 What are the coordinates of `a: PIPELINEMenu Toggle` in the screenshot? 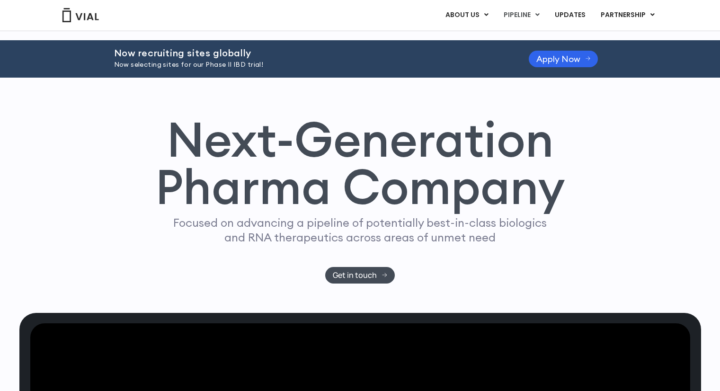 It's located at (521, 15).